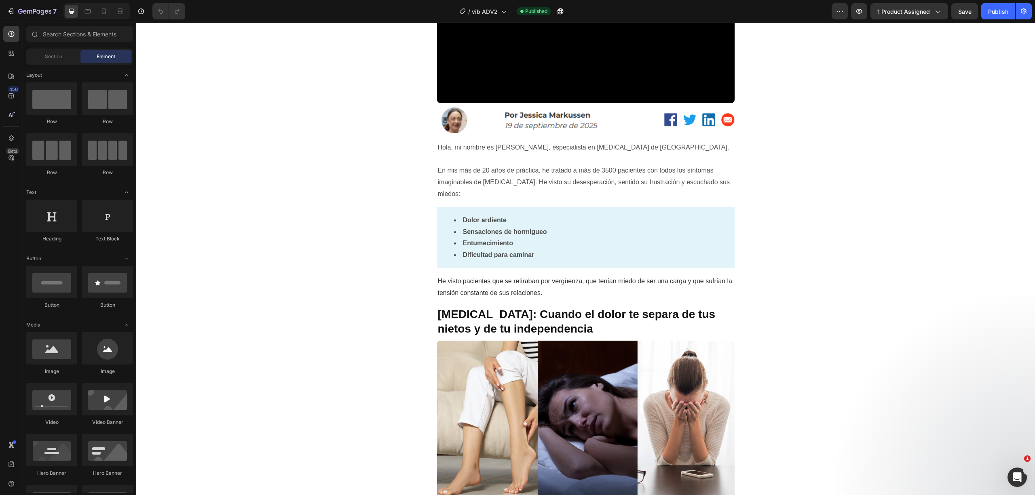 This screenshot has height=495, width=1035. I want to click on span: 1 product assigned, so click(903, 11).